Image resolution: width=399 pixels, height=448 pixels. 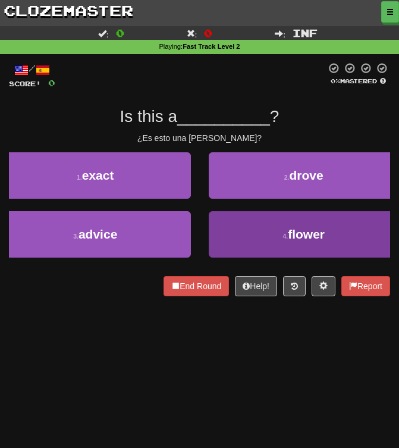 What do you see at coordinates (305, 33) in the screenshot?
I see `span: Inf` at bounding box center [305, 33].